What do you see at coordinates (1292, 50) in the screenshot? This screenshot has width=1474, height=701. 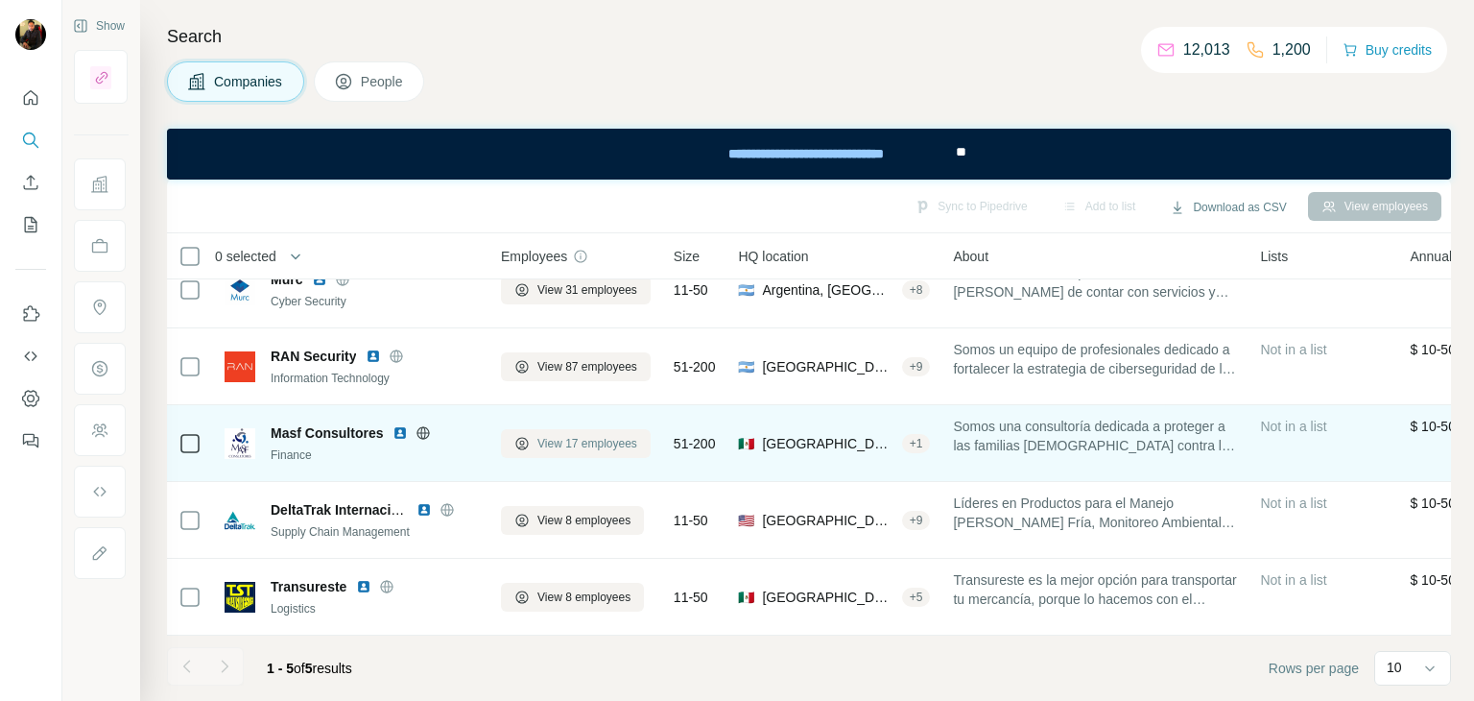 I see `p: 1,200` at bounding box center [1292, 50].